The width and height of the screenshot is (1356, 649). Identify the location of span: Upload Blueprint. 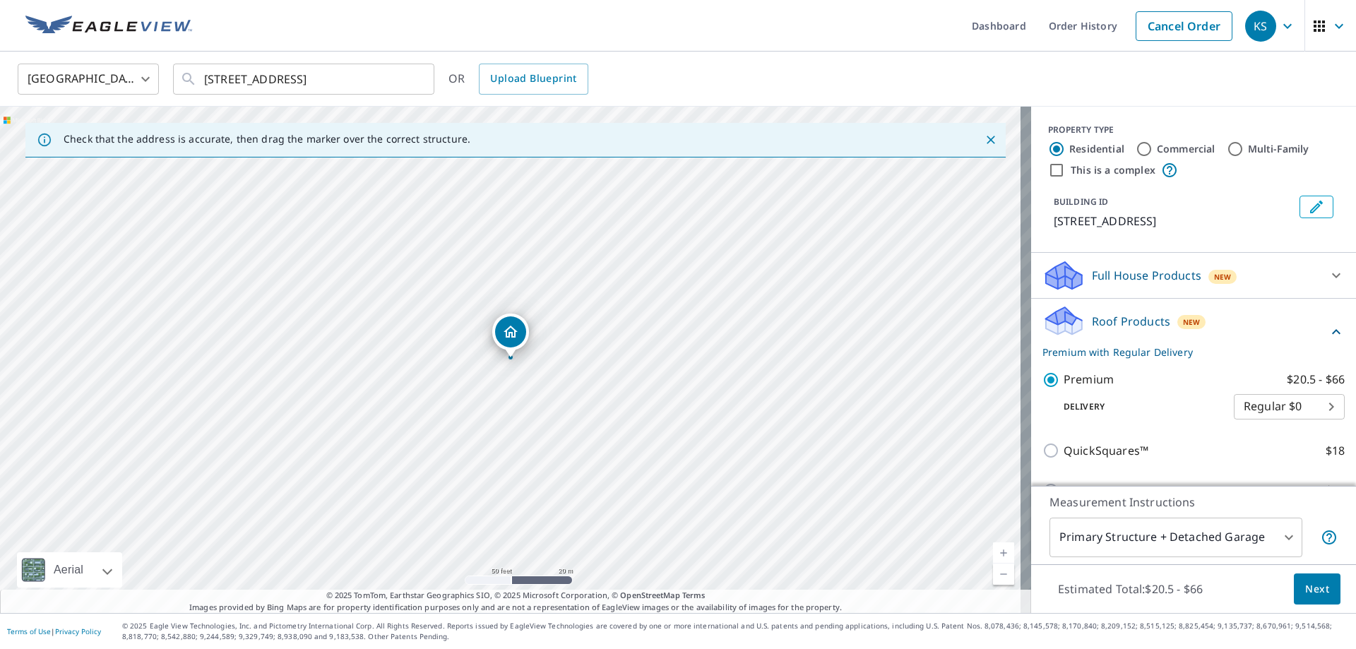
(533, 78).